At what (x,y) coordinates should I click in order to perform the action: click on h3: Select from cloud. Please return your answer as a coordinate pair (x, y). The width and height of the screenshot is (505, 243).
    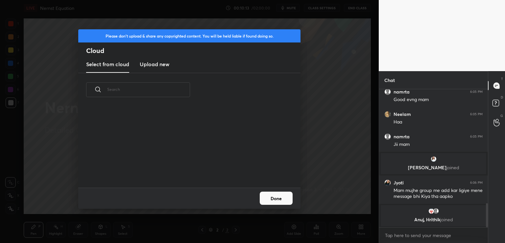
    Looking at the image, I should click on (108, 64).